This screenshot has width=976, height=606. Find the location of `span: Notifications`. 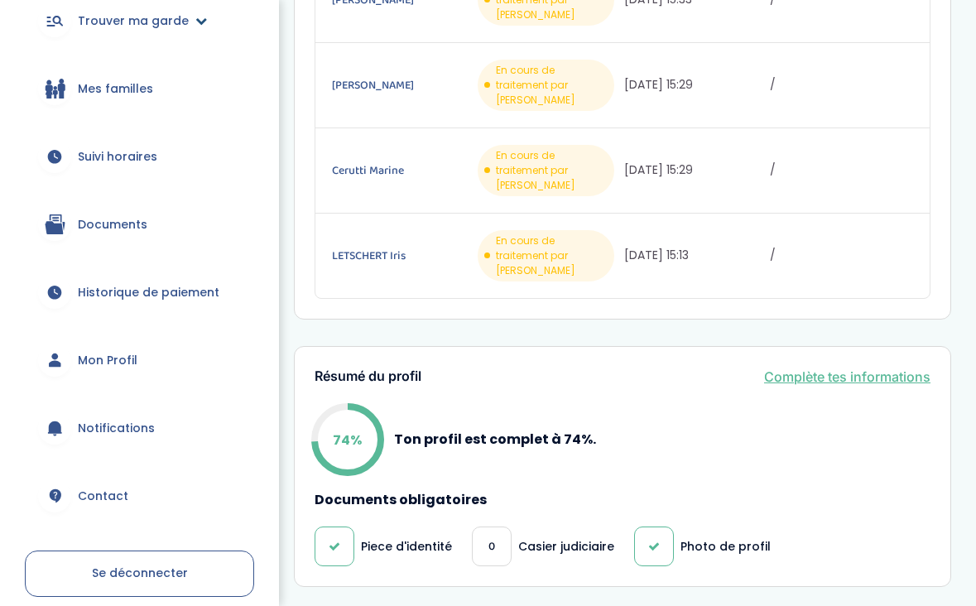

span: Notifications is located at coordinates (116, 428).